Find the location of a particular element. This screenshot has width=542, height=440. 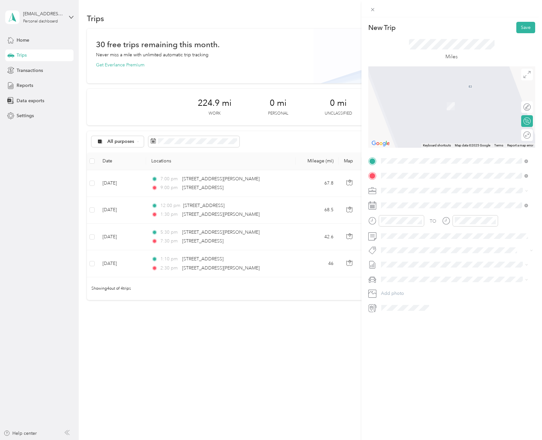

button: Add photo is located at coordinates (457, 293).